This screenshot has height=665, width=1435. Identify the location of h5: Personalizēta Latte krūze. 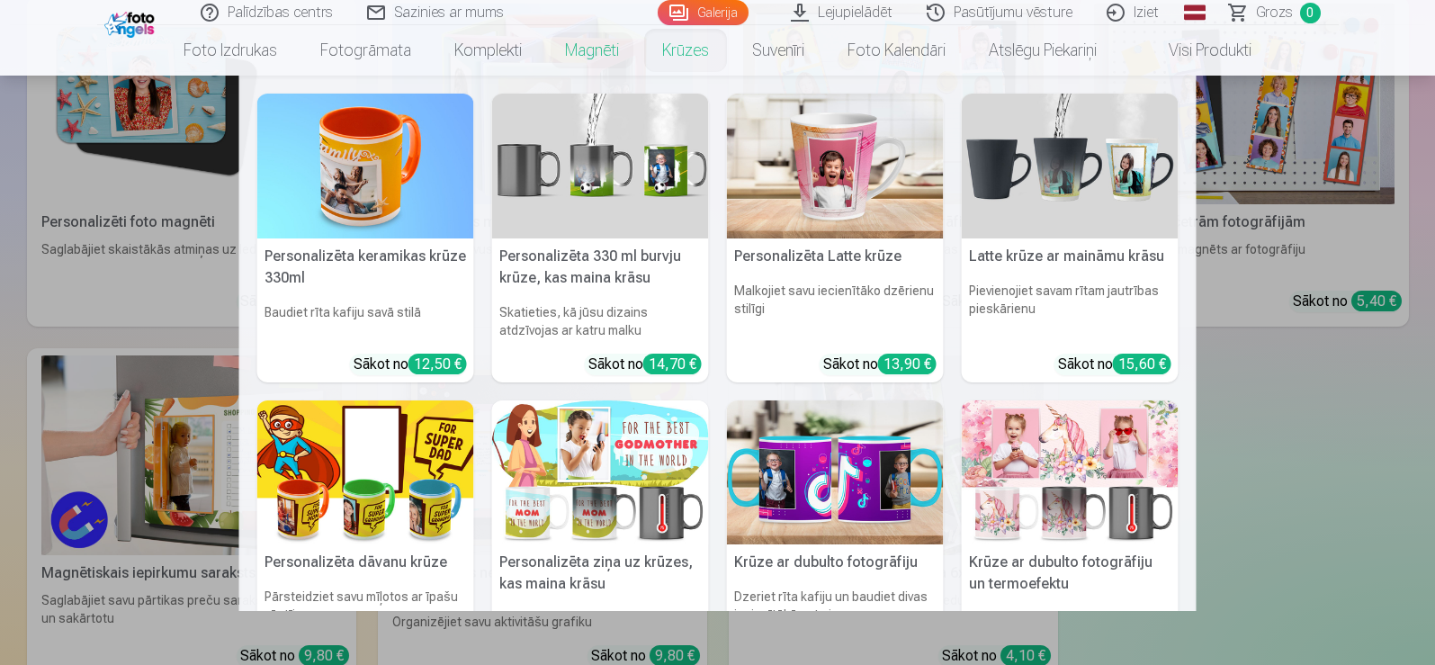
(835, 256).